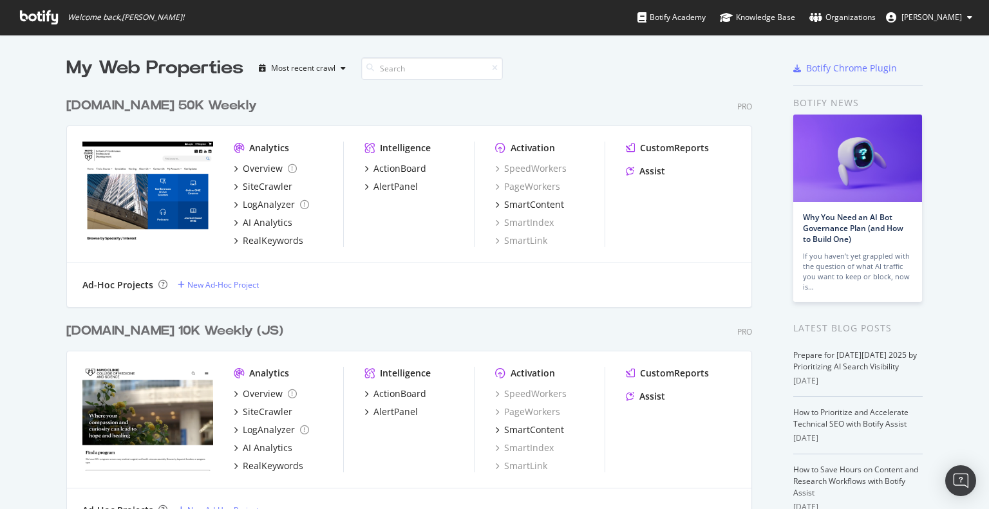 The height and width of the screenshot is (509, 989). What do you see at coordinates (858, 158) in the screenshot?
I see `img: Why You Need an AI Bot Governance Plan (and How to Build One)` at bounding box center [858, 158].